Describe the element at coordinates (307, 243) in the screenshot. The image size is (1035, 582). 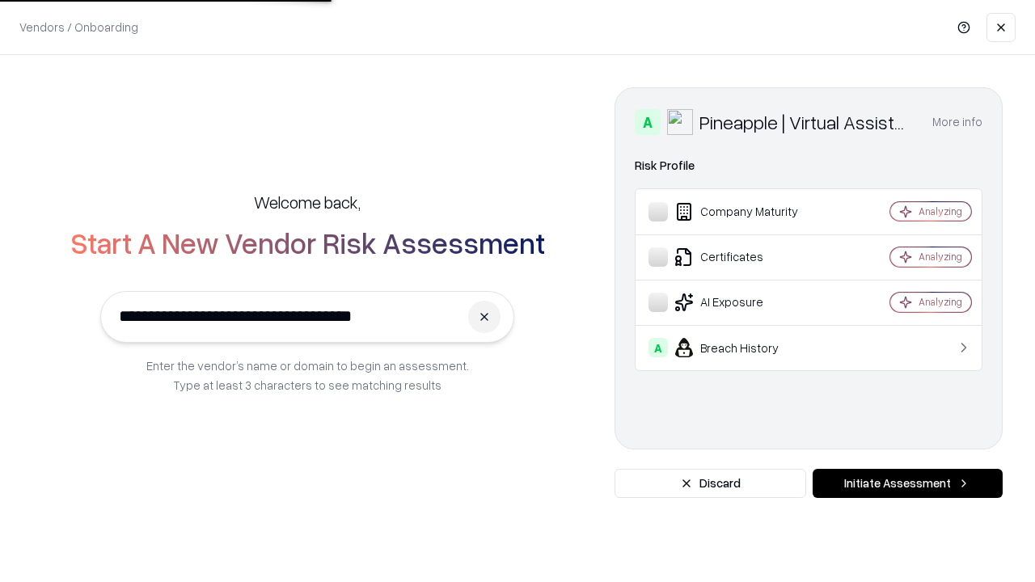
I see `h2: Start A New Vendor Risk Assessment` at that location.